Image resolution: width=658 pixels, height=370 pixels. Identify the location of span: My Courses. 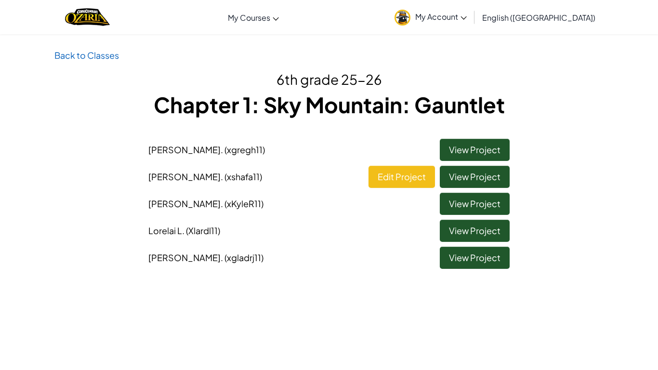
(249, 17).